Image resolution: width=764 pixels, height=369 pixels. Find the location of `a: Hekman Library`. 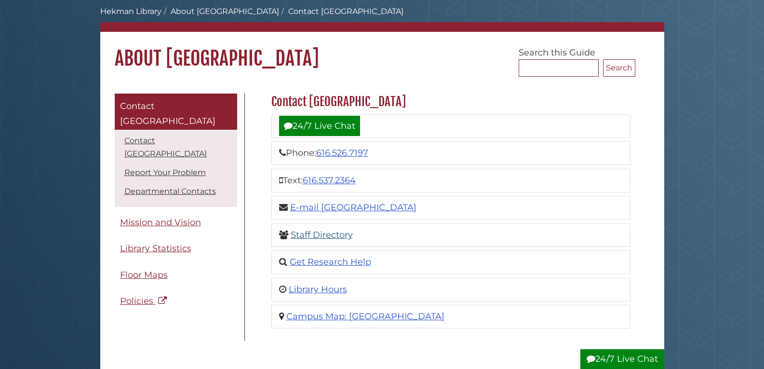

a: Hekman Library is located at coordinates (131, 11).